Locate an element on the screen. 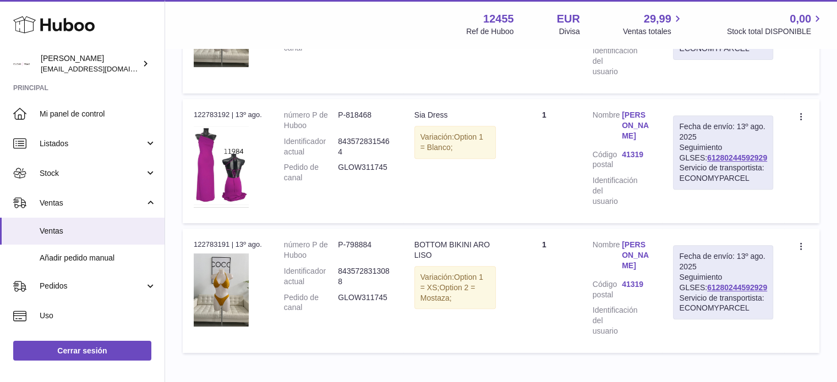  span: Ventas totales is located at coordinates (653, 31).